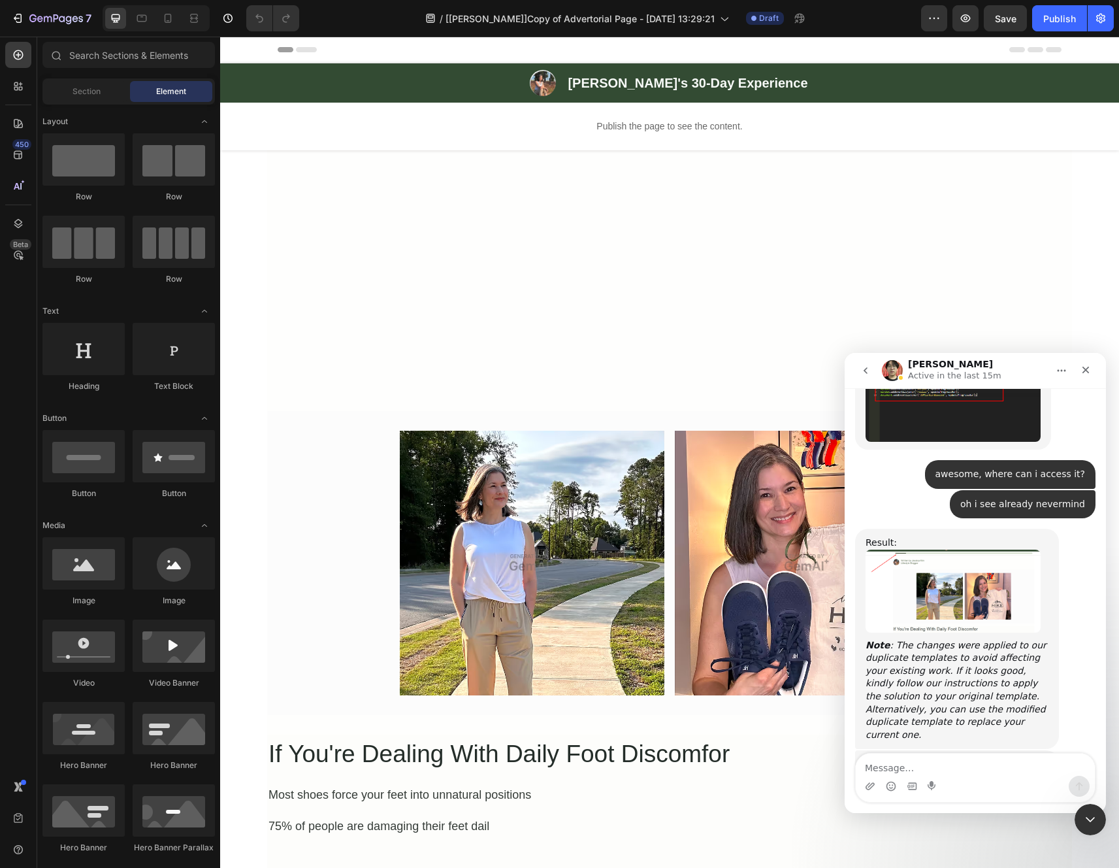 The image size is (1119, 868). What do you see at coordinates (174, 386) in the screenshot?
I see `div: Text Block` at bounding box center [174, 386].